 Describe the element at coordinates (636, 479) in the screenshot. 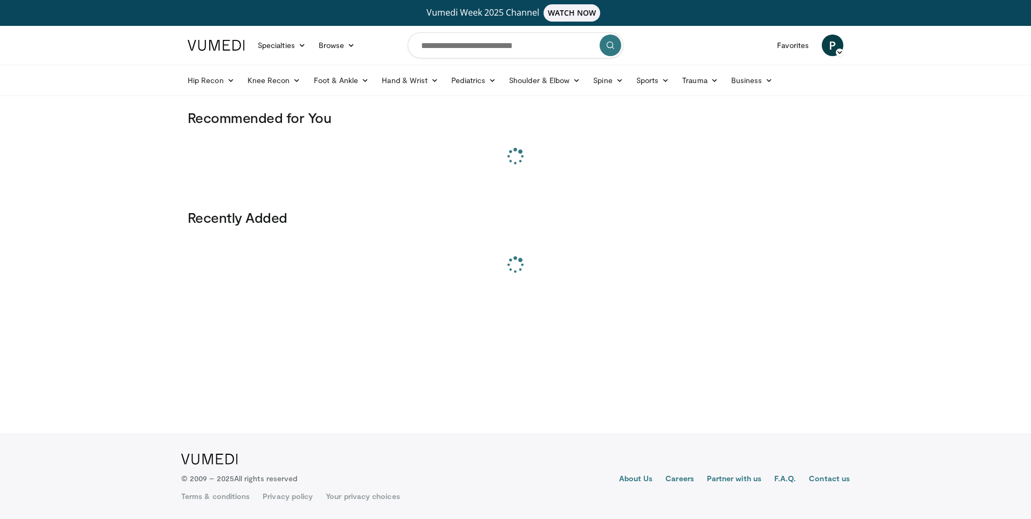

I see `a: About Us` at that location.